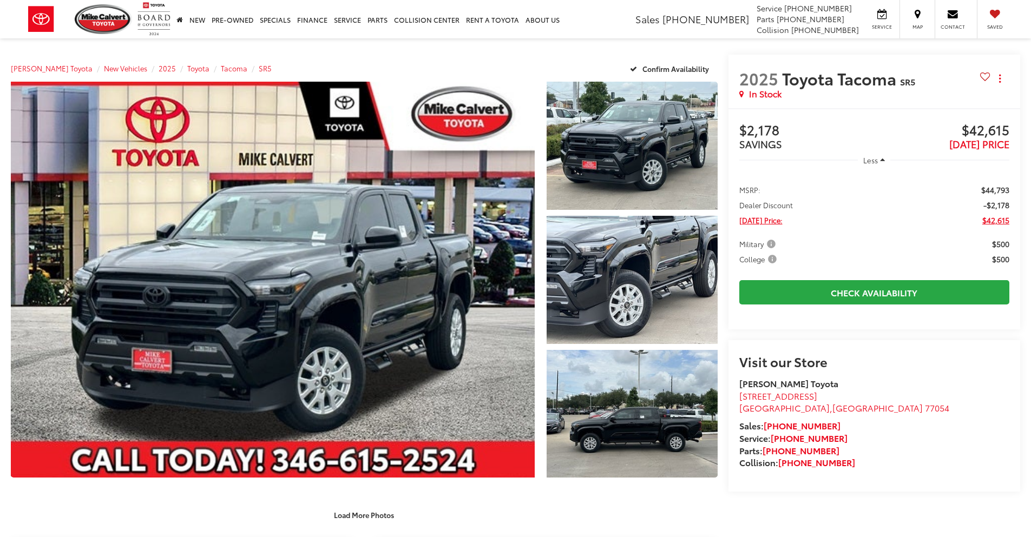 This screenshot has height=537, width=1031. What do you see at coordinates (917, 27) in the screenshot?
I see `span: Map` at bounding box center [917, 27].